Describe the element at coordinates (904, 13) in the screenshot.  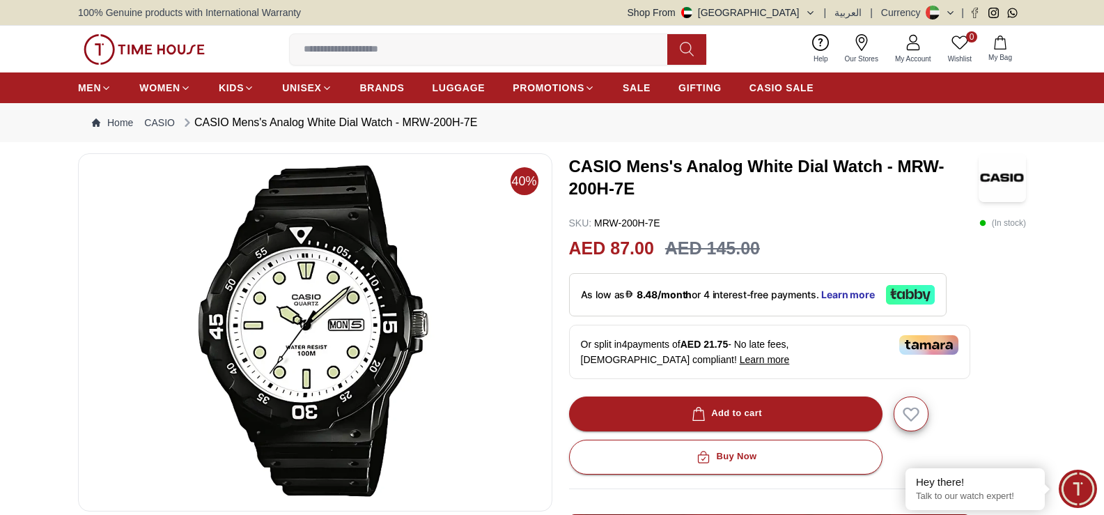
I see `div: Currency` at that location.